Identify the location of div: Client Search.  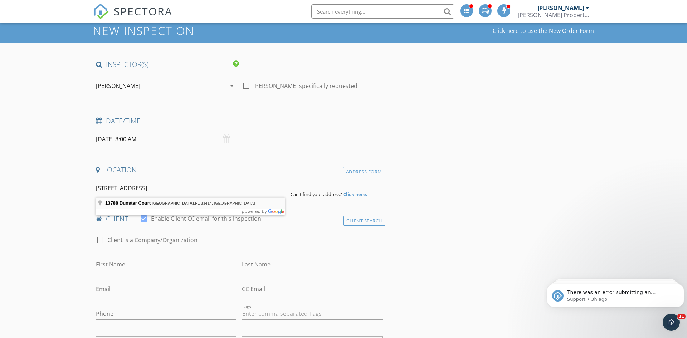
(364, 221).